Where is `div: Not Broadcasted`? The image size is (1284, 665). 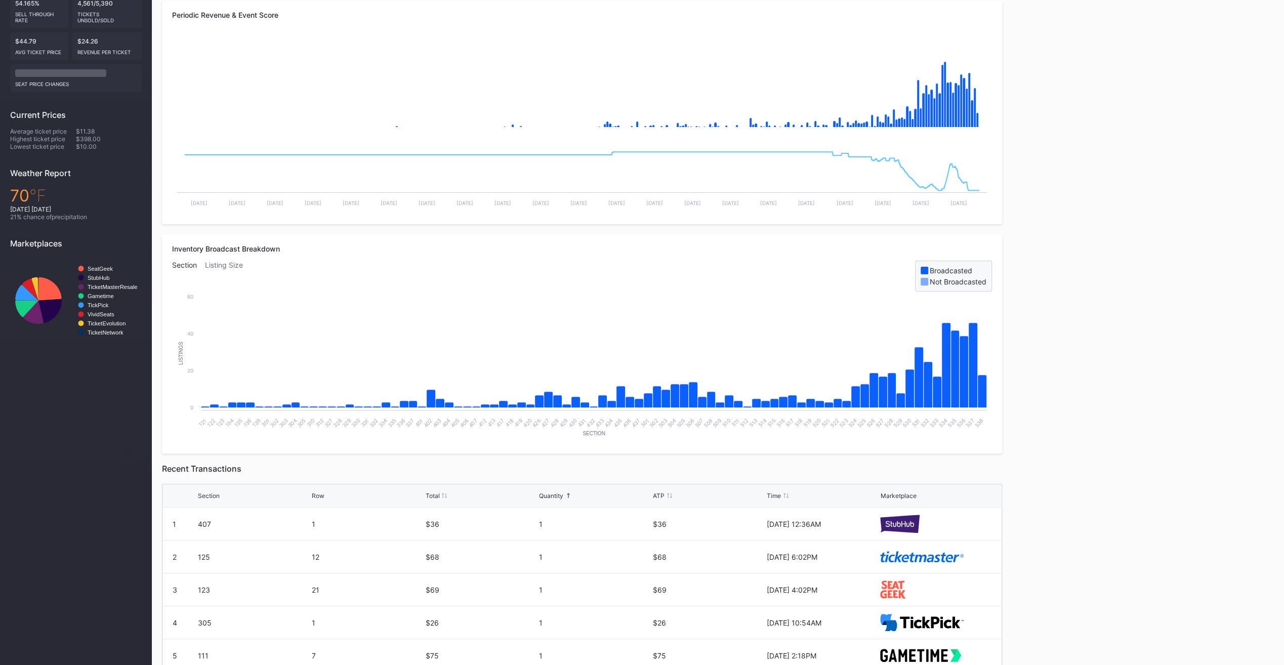
div: Not Broadcasted is located at coordinates (958, 281).